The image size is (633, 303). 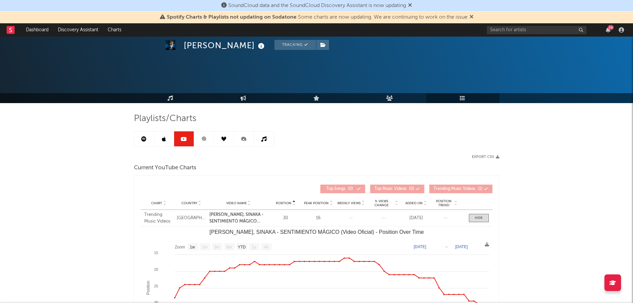 I want to click on span: Spotify Charts & Playlists not updating on Sodatone, so click(x=232, y=17).